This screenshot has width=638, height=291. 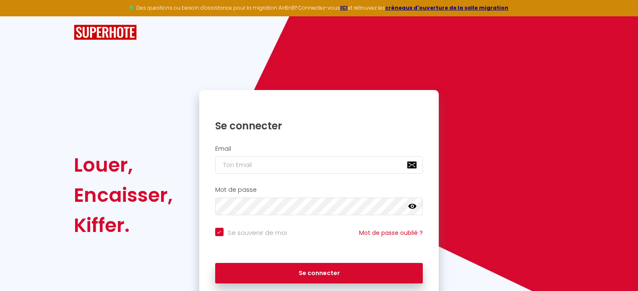 I want to click on strong: ICI, so click(x=344, y=8).